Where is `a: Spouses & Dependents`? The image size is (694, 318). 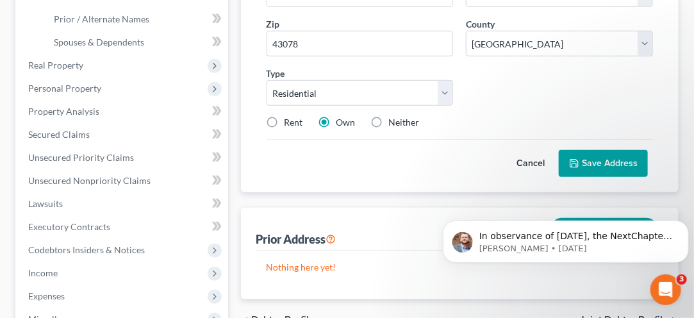 a: Spouses & Dependents is located at coordinates (136, 42).